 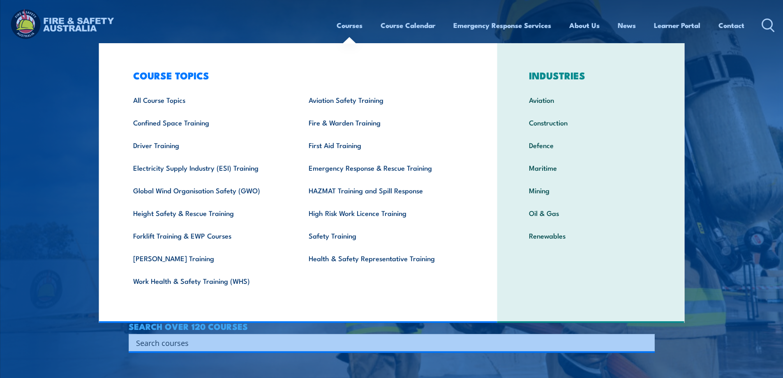 I want to click on a: Renewables, so click(x=590, y=235).